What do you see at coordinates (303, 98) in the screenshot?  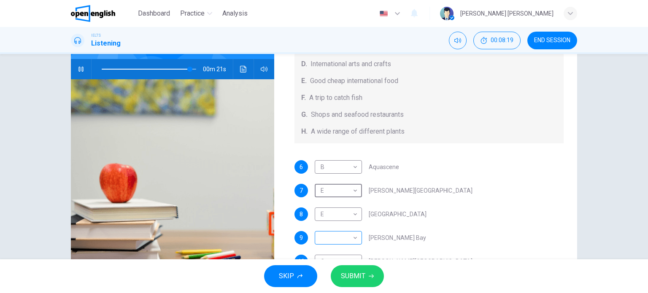 I see `span: F.` at bounding box center [303, 98].